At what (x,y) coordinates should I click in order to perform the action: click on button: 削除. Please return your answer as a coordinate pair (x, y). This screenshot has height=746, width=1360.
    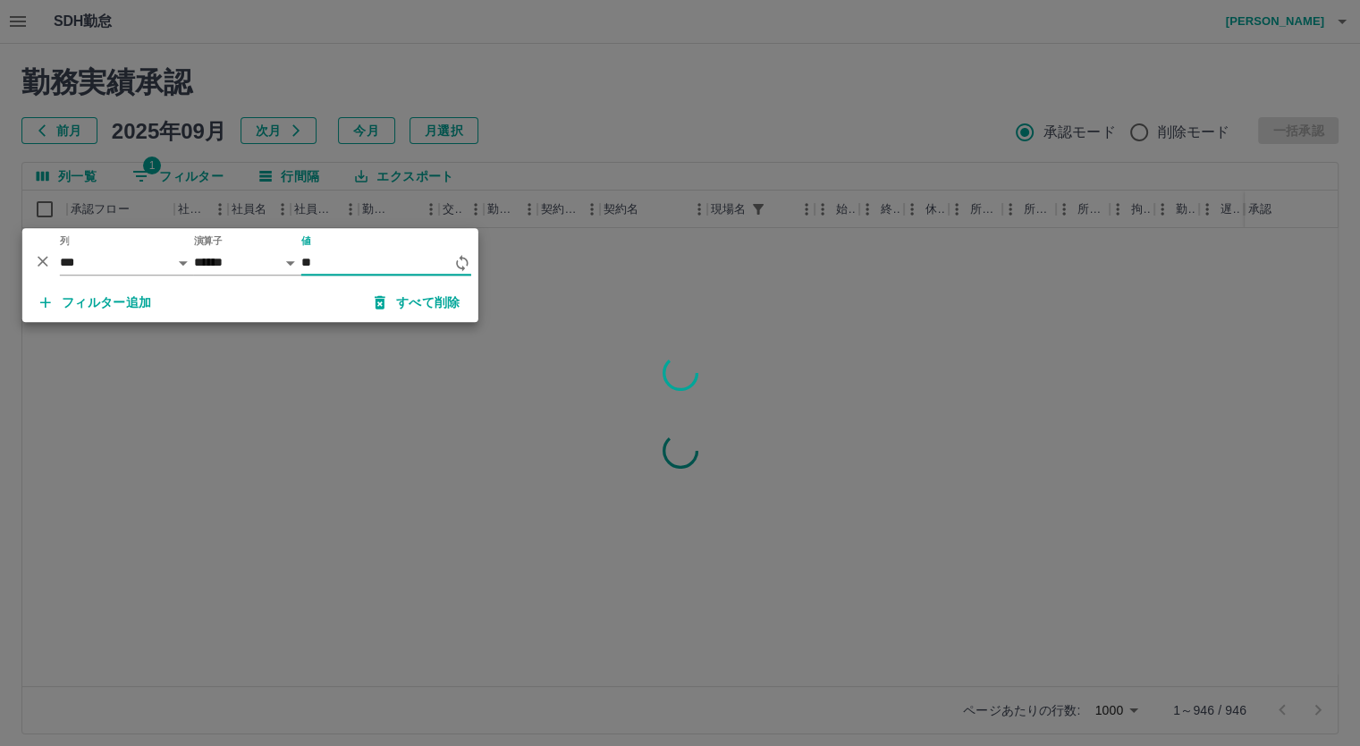
    Looking at the image, I should click on (43, 261).